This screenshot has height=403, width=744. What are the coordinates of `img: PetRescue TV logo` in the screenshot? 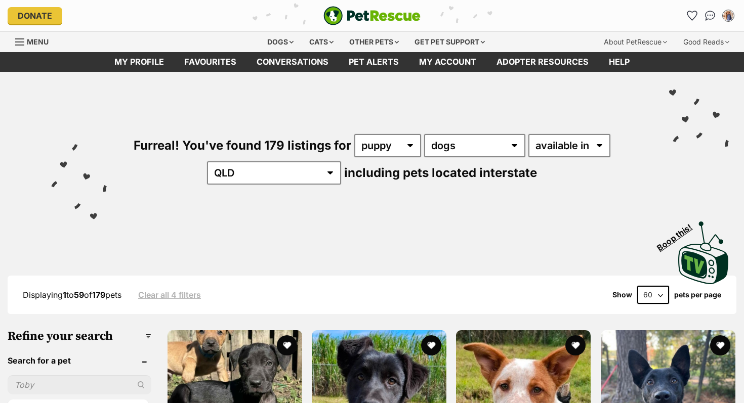 It's located at (704, 253).